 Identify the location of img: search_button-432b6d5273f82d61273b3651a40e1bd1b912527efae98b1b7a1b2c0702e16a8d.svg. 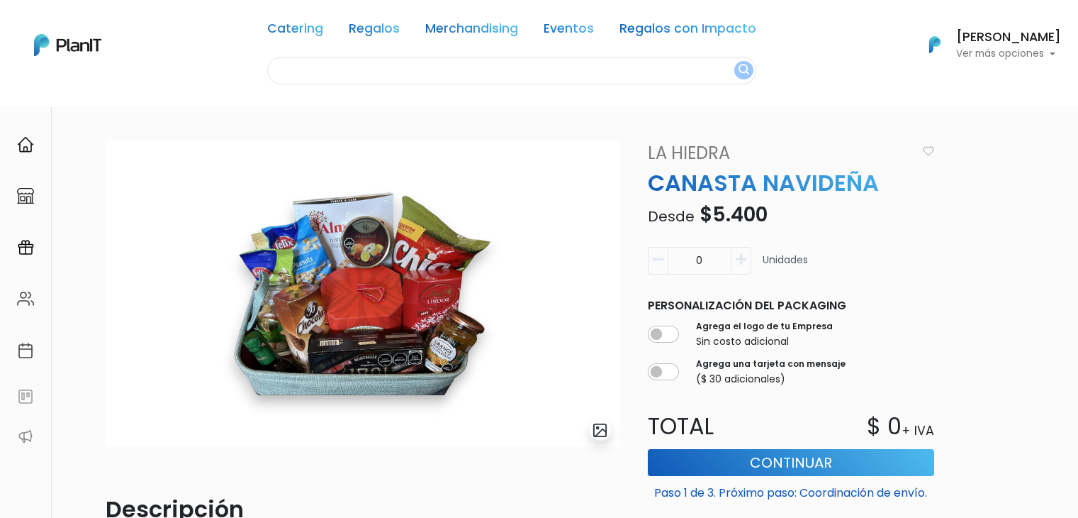
(744, 70).